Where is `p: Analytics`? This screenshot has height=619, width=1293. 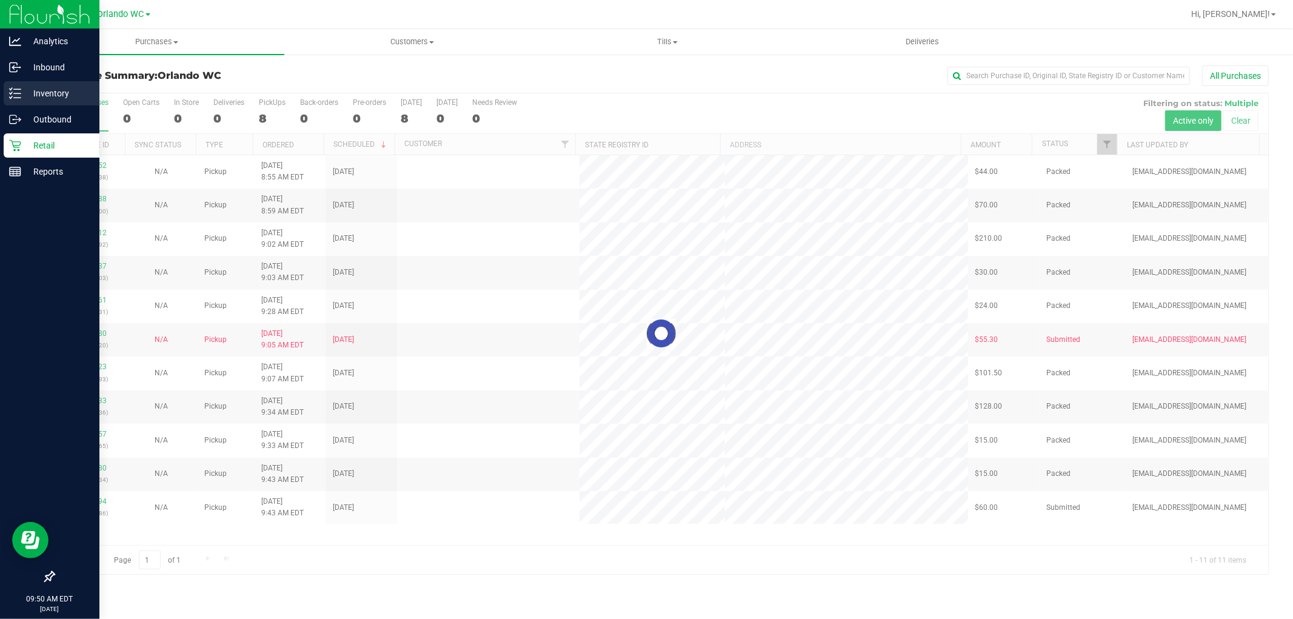
p: Analytics is located at coordinates (58, 41).